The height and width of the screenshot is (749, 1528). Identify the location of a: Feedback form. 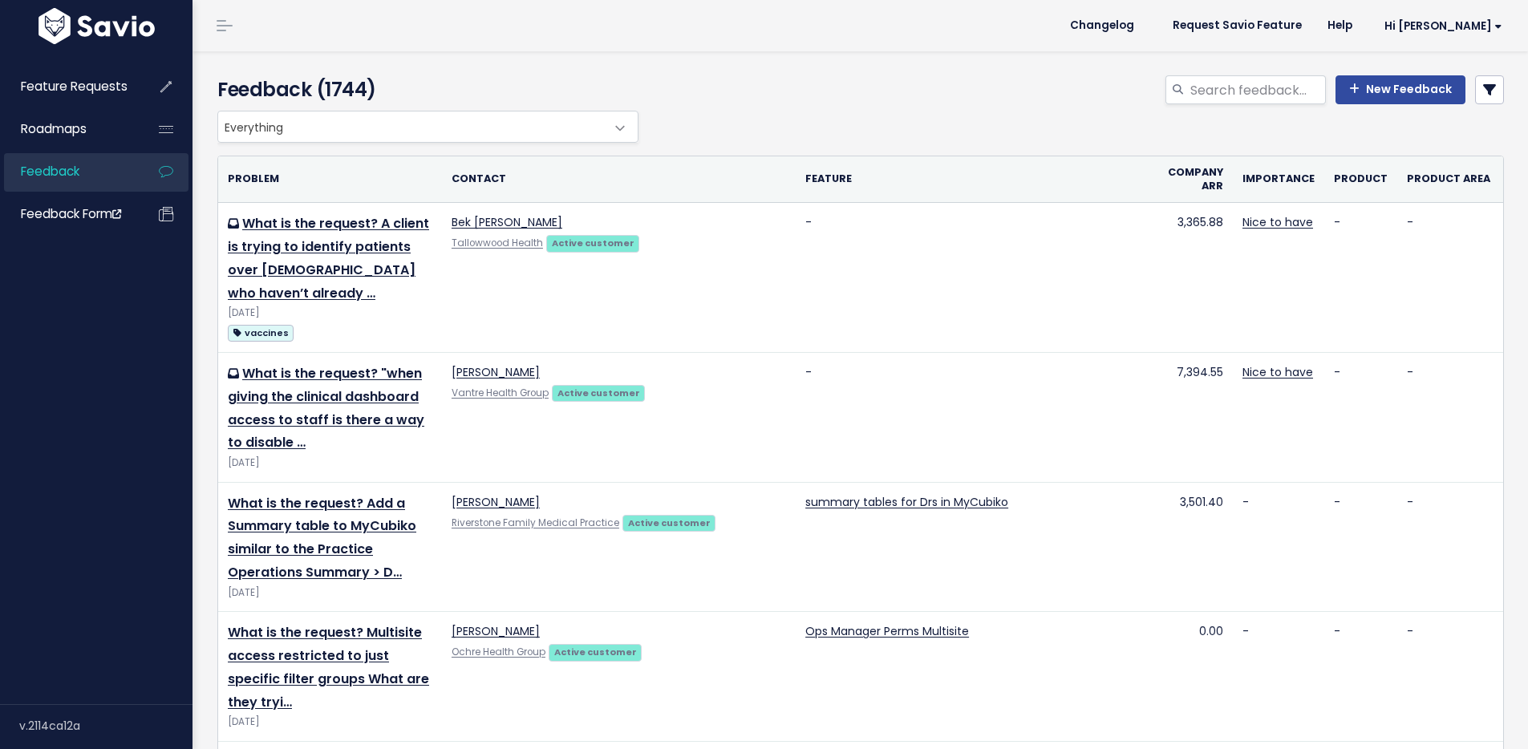
(68, 214).